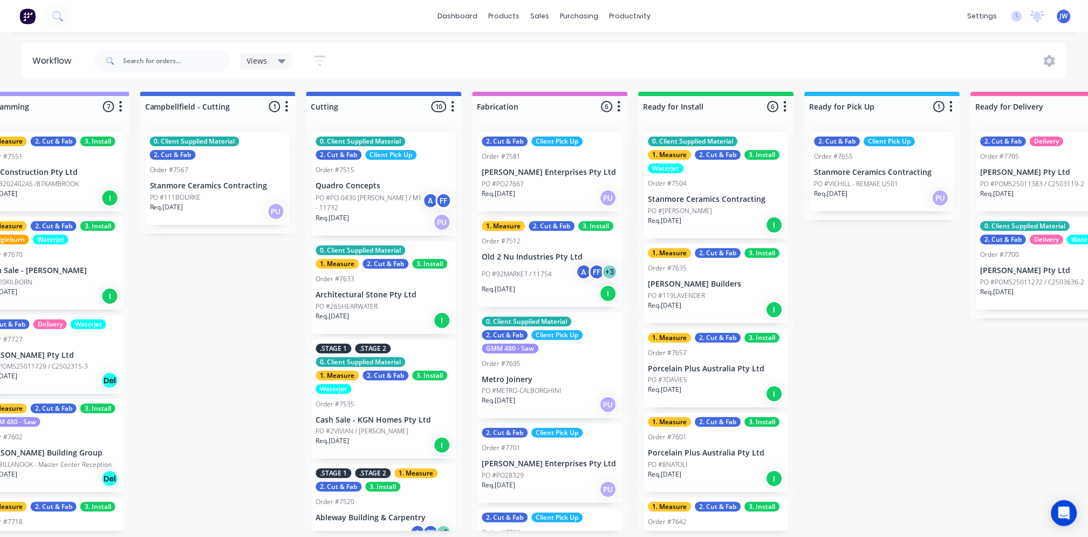 The width and height of the screenshot is (1088, 537). Describe the element at coordinates (384, 294) in the screenshot. I see `p: Architectural Stone Pty Ltd` at that location.